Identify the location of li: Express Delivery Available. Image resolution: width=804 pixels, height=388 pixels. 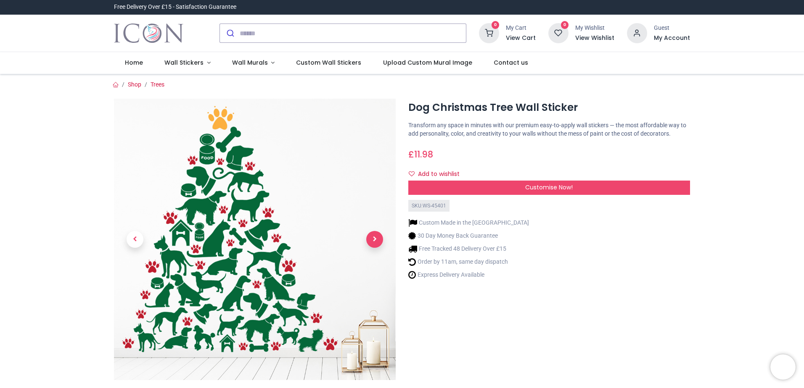
(468, 275).